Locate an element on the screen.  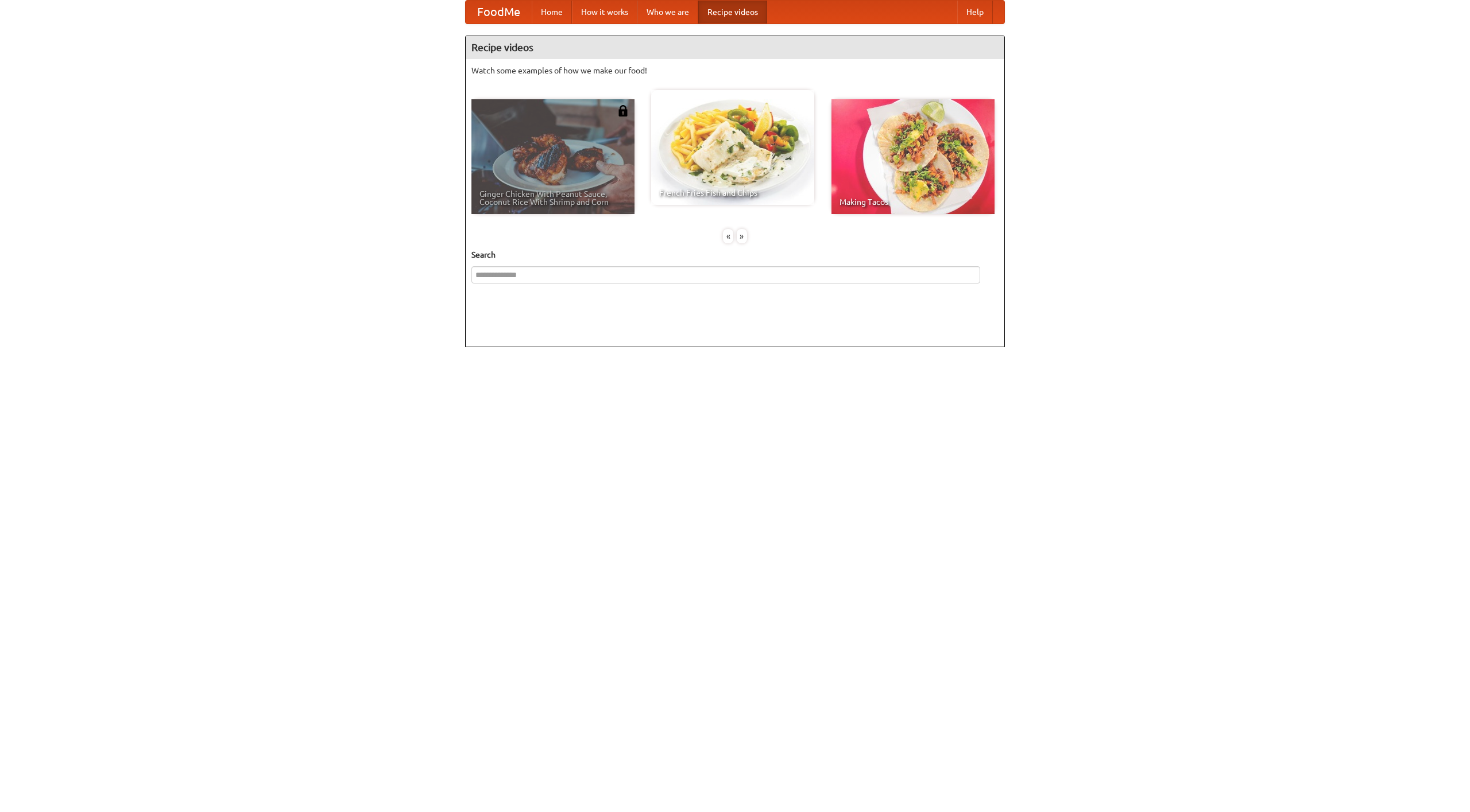
a: Making Tacos is located at coordinates (913, 156).